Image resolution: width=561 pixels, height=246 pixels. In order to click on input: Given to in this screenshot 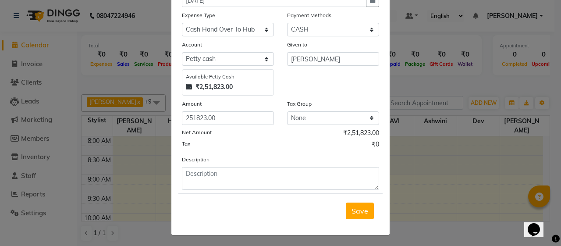, I will do `click(333, 59)`.